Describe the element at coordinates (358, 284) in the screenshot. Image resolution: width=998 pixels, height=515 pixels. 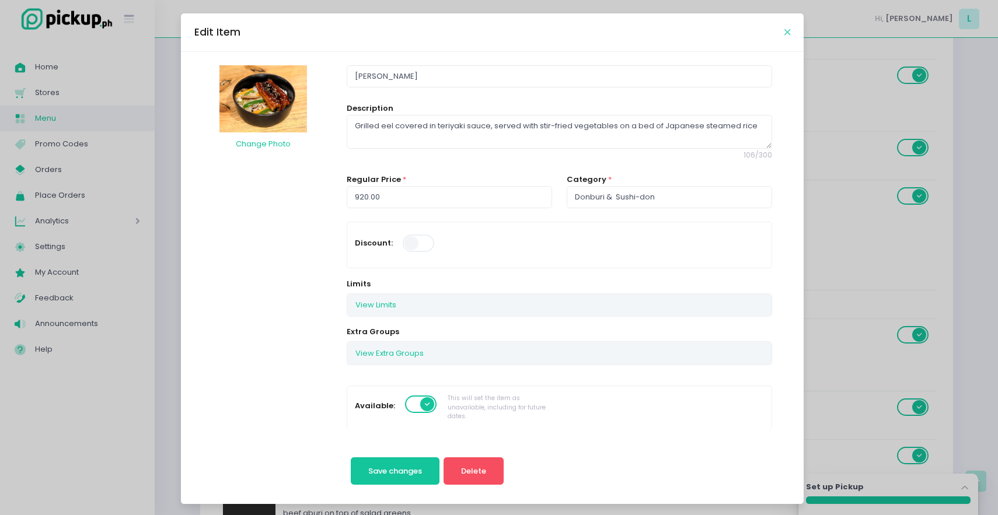
I see `label: Limits` at that location.